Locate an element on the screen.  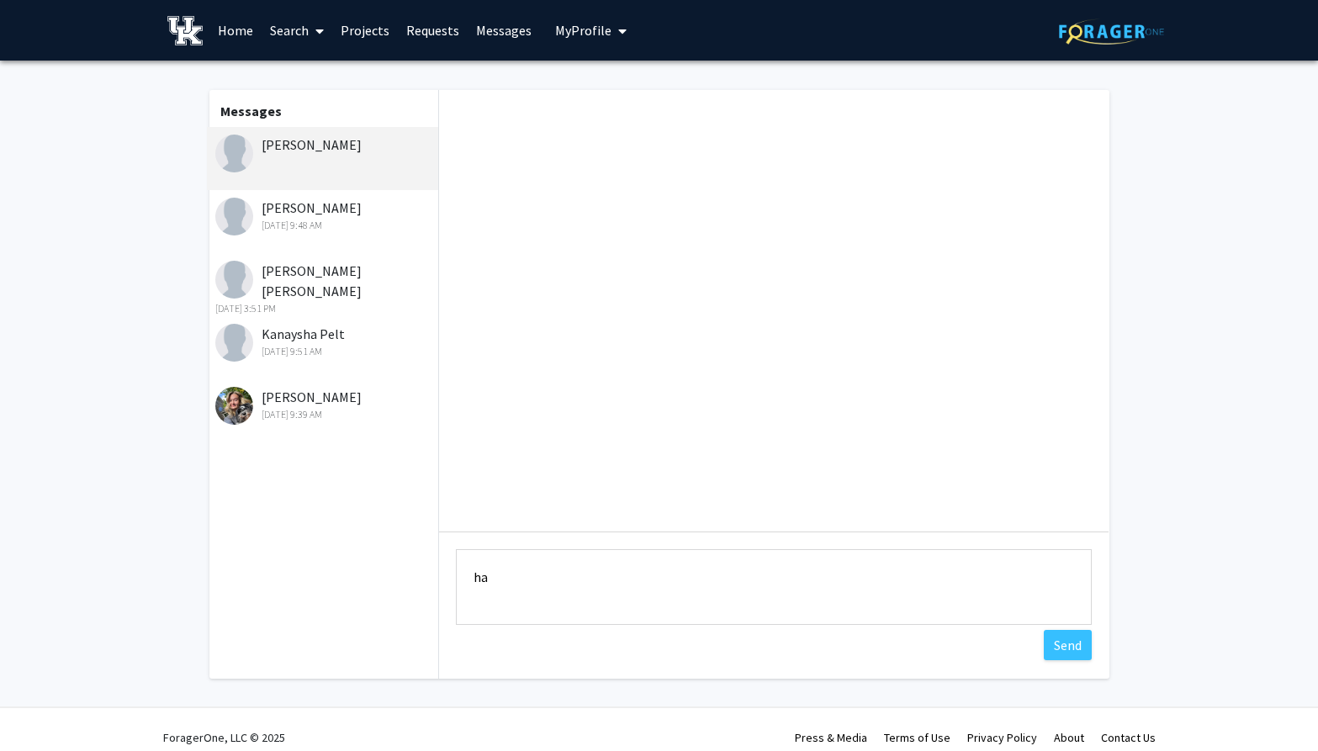
div: Kanaysha Pelt is located at coordinates (325, 341).